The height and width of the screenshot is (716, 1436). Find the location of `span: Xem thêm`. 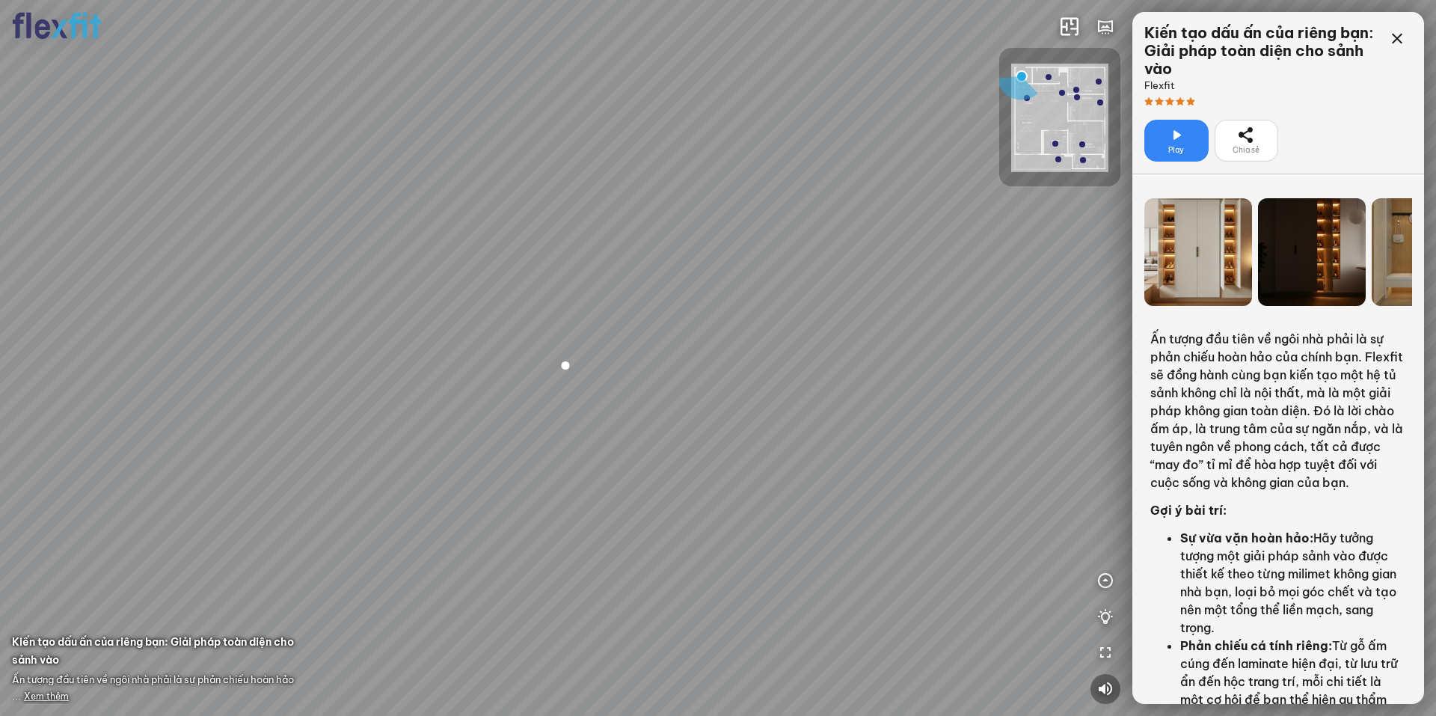

span: Xem thêm is located at coordinates (46, 696).